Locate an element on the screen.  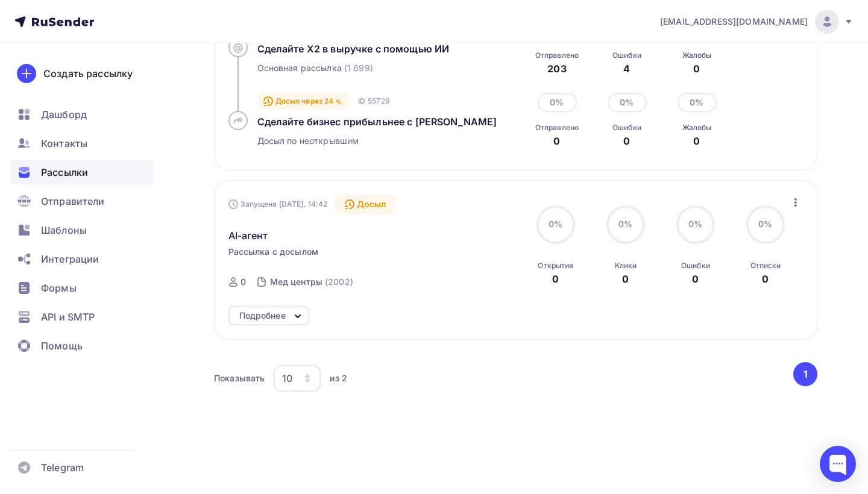
div: из 2 is located at coordinates (338, 379).